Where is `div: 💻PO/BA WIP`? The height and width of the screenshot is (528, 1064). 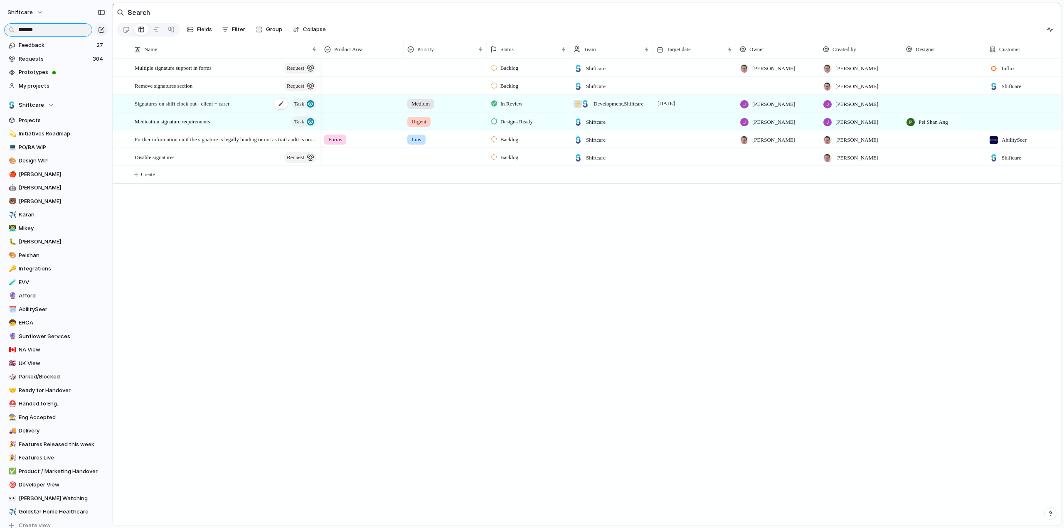 div: 💻PO/BA WIP is located at coordinates (56, 148).